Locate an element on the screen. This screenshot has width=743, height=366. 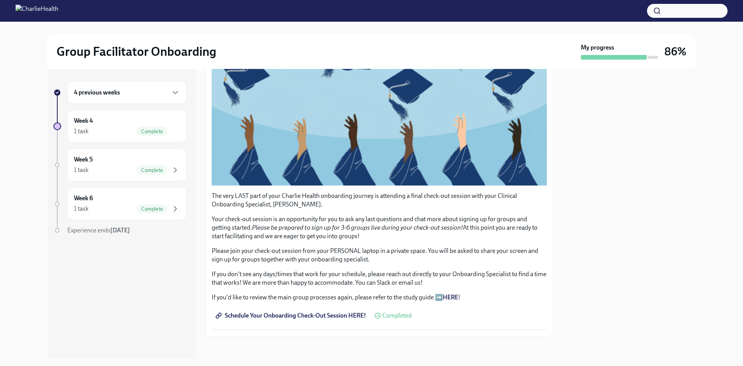
h3: 86% is located at coordinates (676, 51).